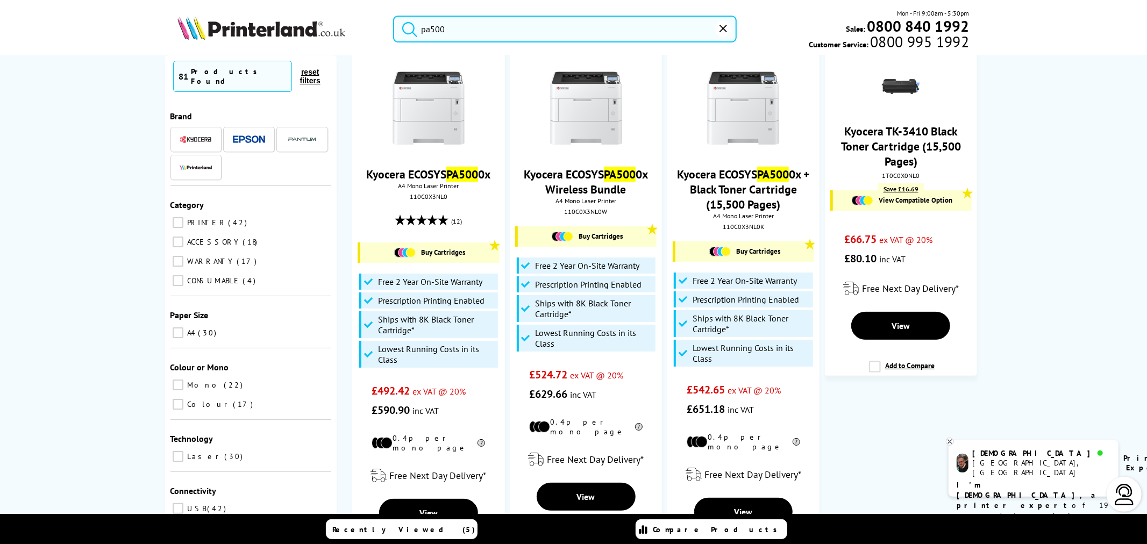 The image size is (1147, 544). What do you see at coordinates (252, 242) in the screenshot?
I see `span: 18` at bounding box center [252, 242].